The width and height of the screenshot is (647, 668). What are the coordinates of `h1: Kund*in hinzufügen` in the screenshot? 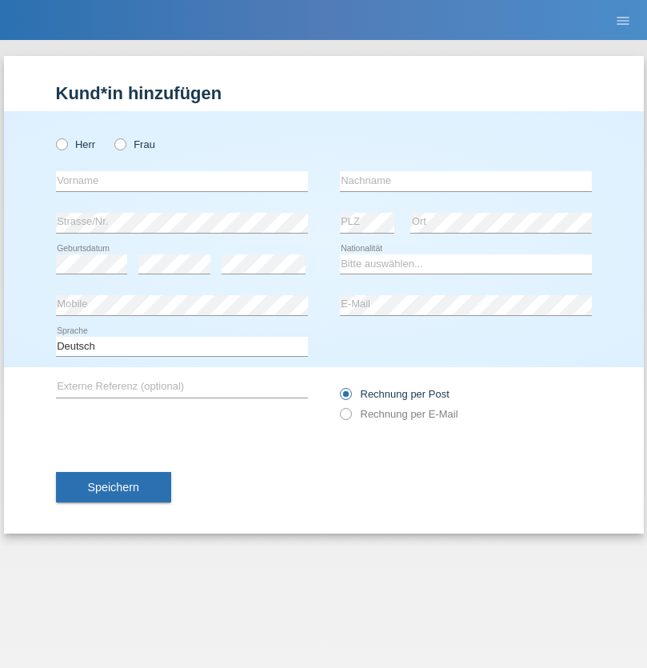 It's located at (324, 93).